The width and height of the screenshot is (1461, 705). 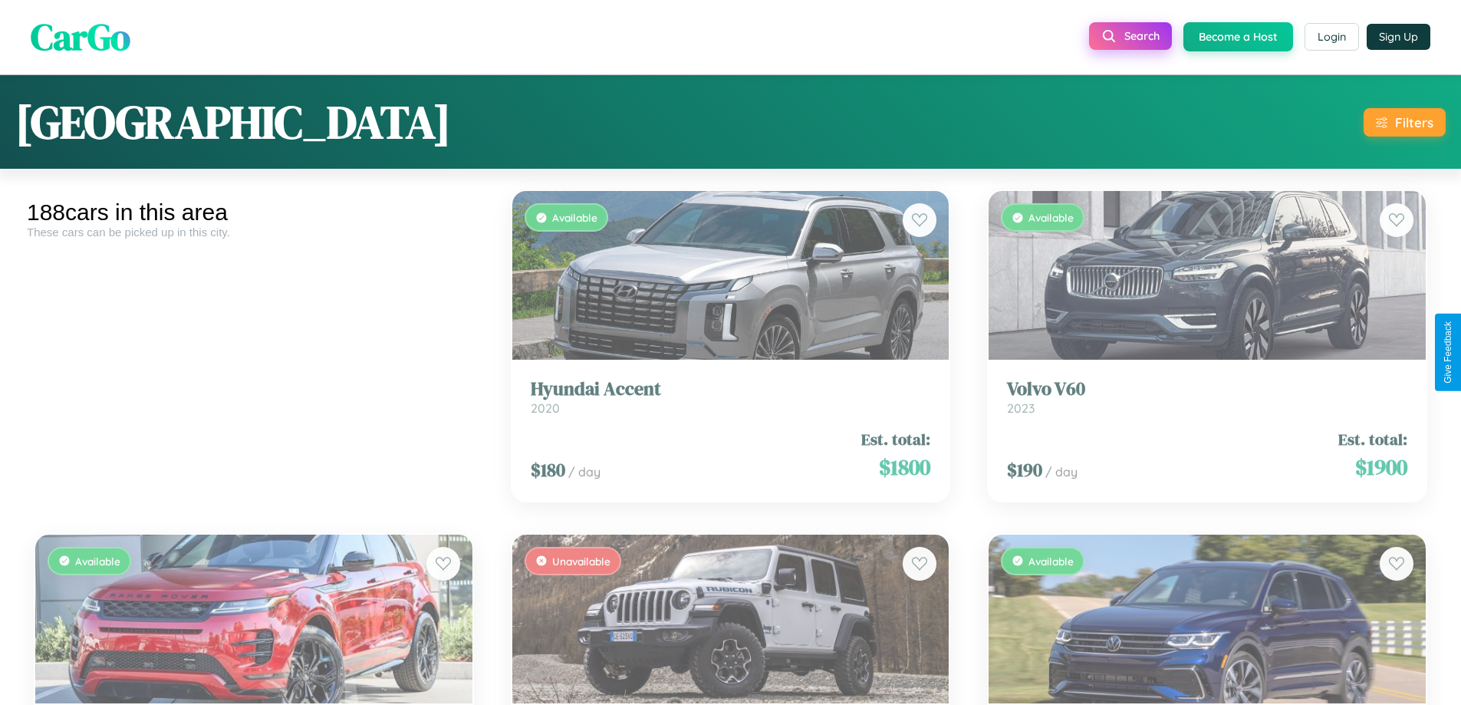 What do you see at coordinates (1130, 36) in the screenshot?
I see `button: Search` at bounding box center [1130, 36].